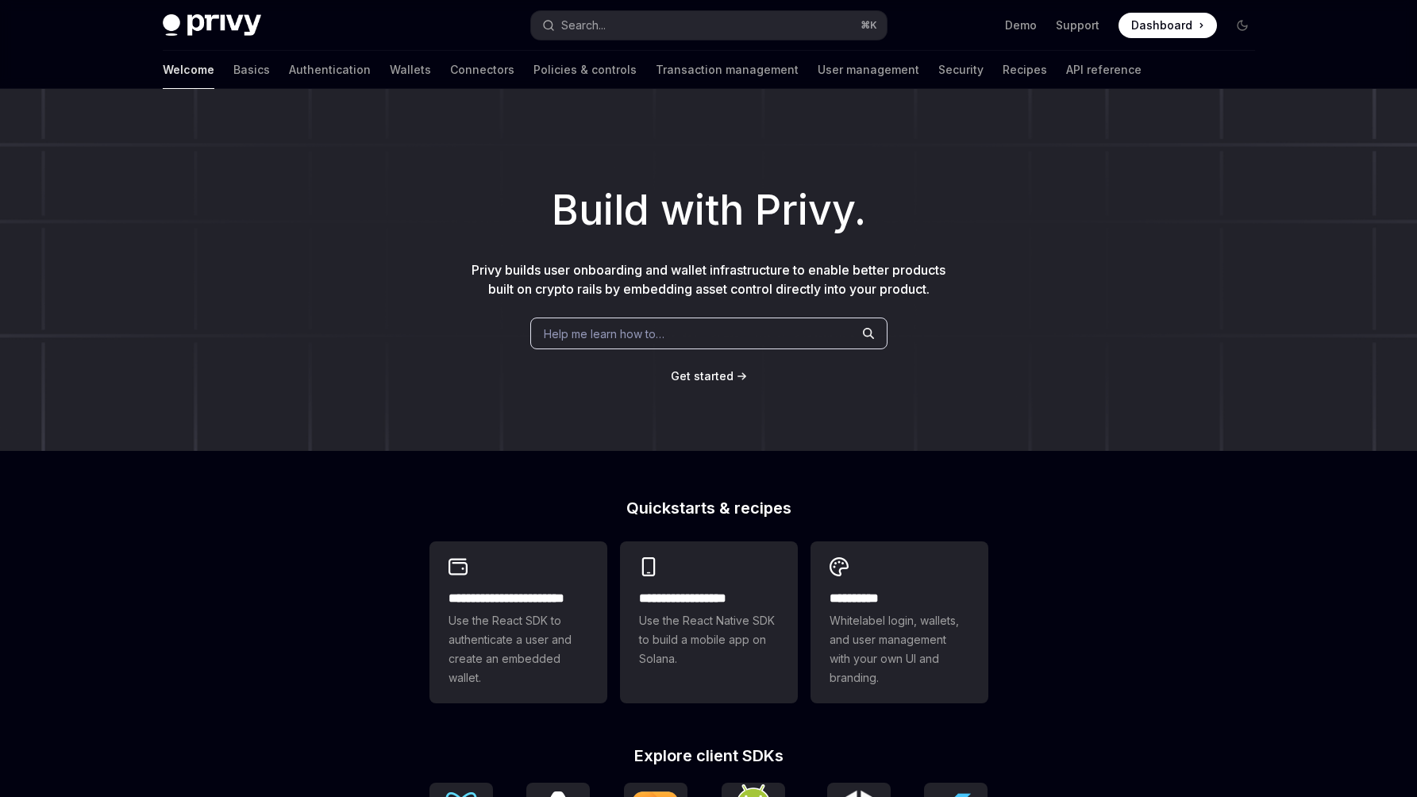 This screenshot has width=1417, height=797. I want to click on a: Recipes, so click(1025, 70).